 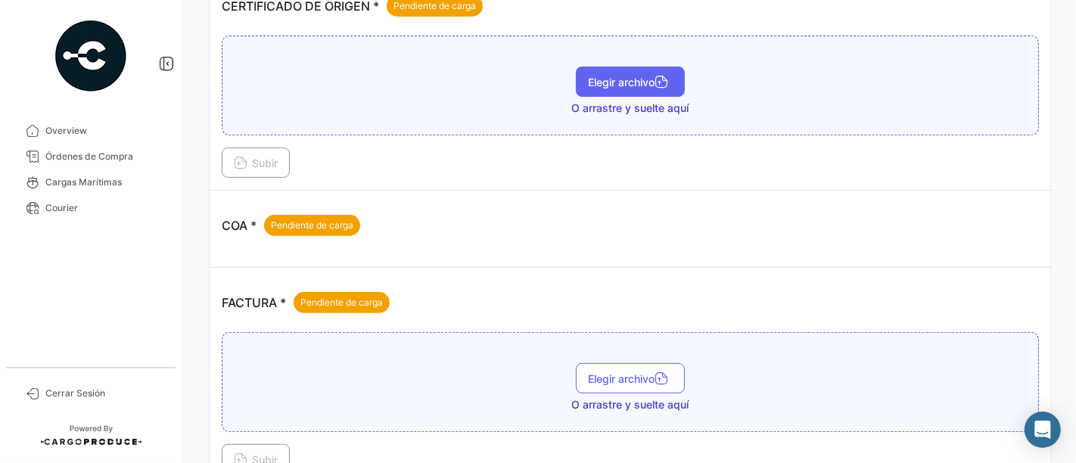 I want to click on a: Cargas Marítimas, so click(x=91, y=182).